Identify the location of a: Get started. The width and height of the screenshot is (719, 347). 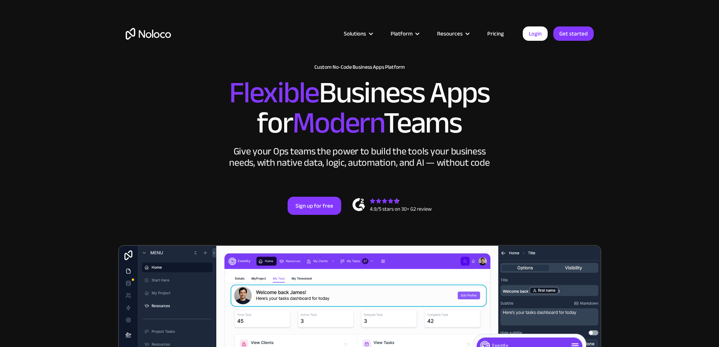
(573, 34).